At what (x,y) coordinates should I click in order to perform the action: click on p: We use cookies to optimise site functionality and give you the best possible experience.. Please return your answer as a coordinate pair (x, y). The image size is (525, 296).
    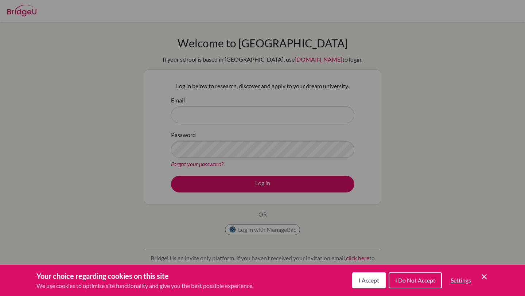
    Looking at the image, I should click on (145, 286).